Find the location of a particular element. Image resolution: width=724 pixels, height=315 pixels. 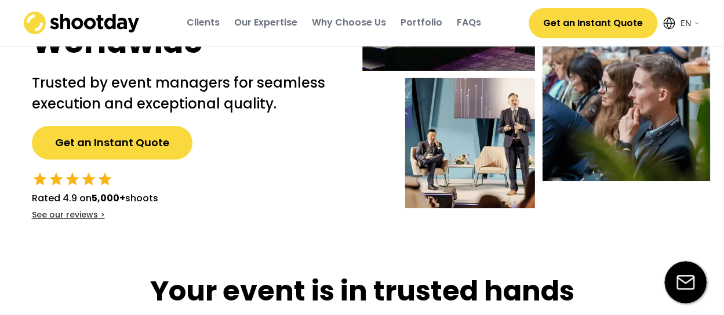

div: FAQs is located at coordinates (469, 23).